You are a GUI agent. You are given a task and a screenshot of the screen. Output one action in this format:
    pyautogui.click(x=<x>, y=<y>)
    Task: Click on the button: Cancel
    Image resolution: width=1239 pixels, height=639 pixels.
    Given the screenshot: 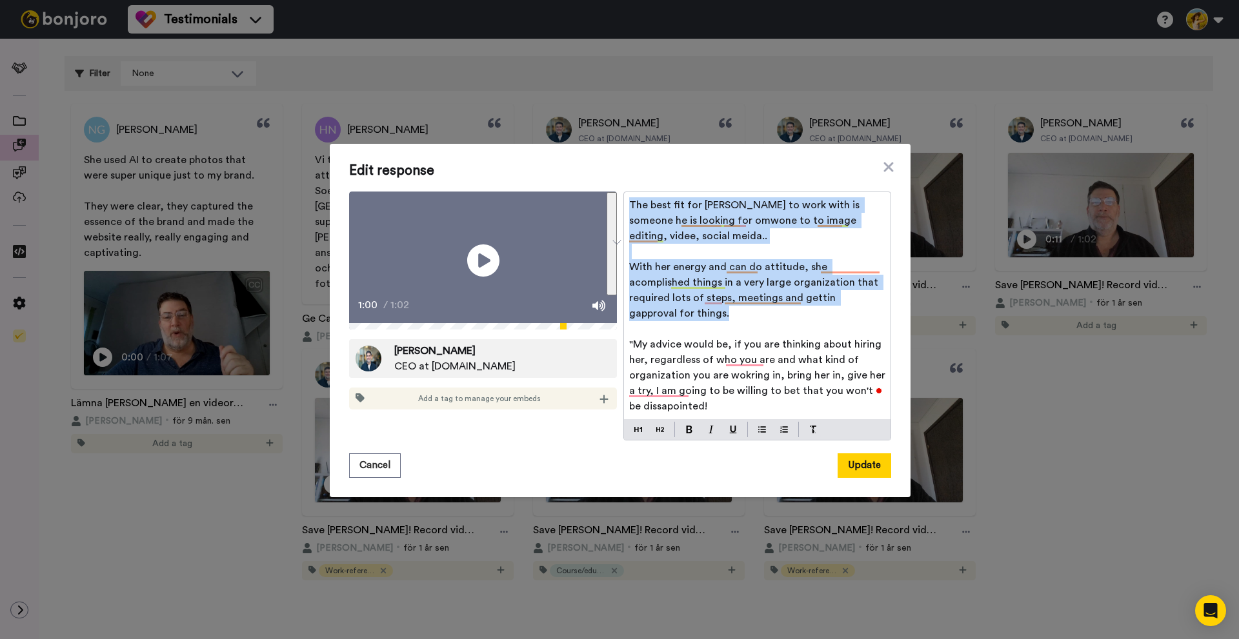 What is the action you would take?
    pyautogui.click(x=375, y=466)
    